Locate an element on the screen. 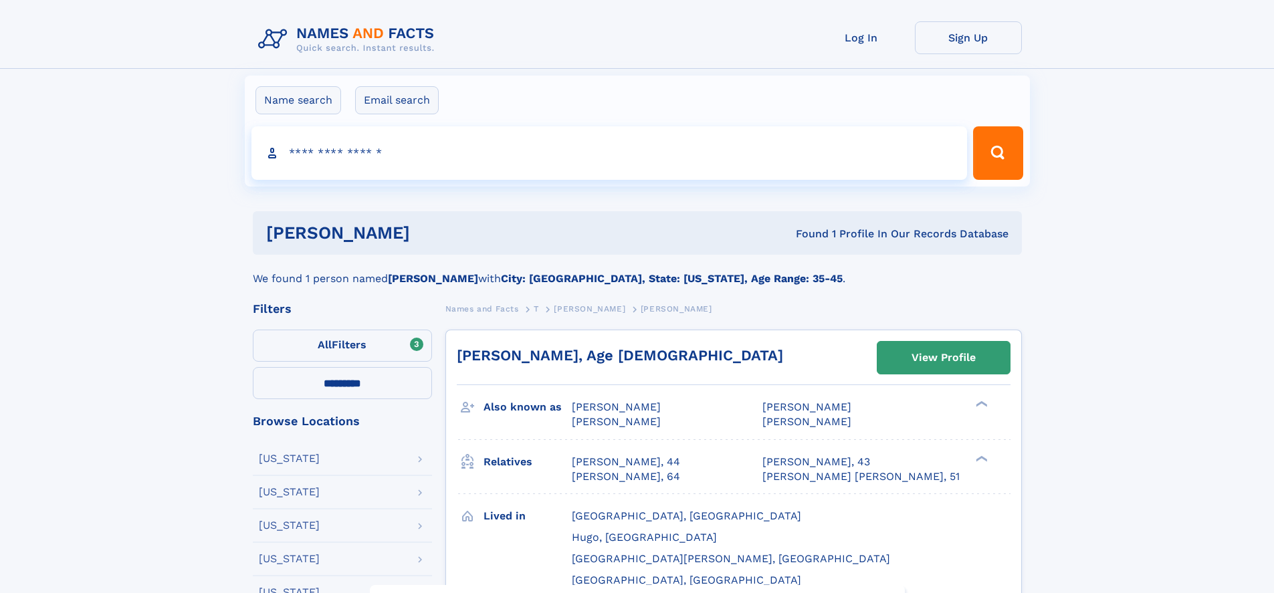 The width and height of the screenshot is (1274, 593). div: Browse Locations is located at coordinates (342, 421).